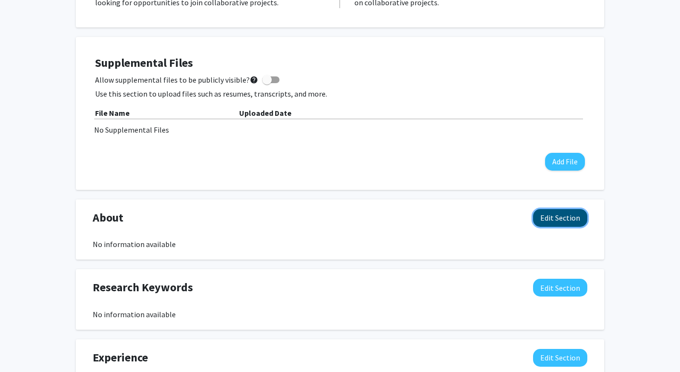 Image resolution: width=680 pixels, height=372 pixels. I want to click on p: Use this section to upload files such as resumes, transcripts, and more., so click(340, 94).